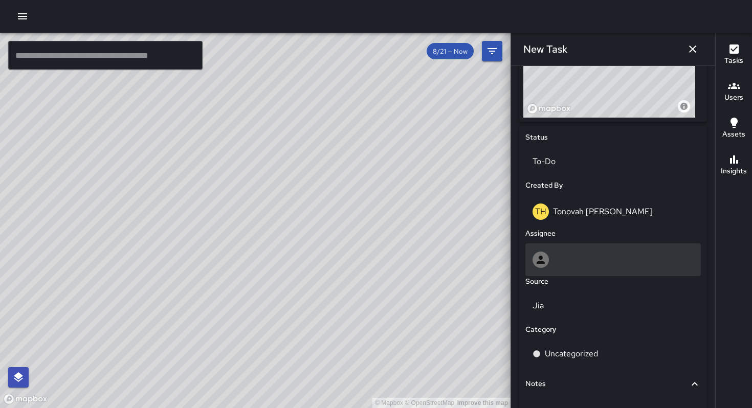 This screenshot has width=752, height=408. I want to click on h6: Assets, so click(734, 135).